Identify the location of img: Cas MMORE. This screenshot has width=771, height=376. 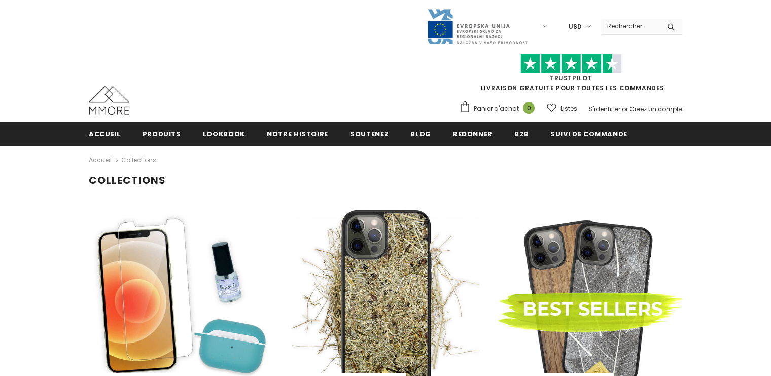
(109, 100).